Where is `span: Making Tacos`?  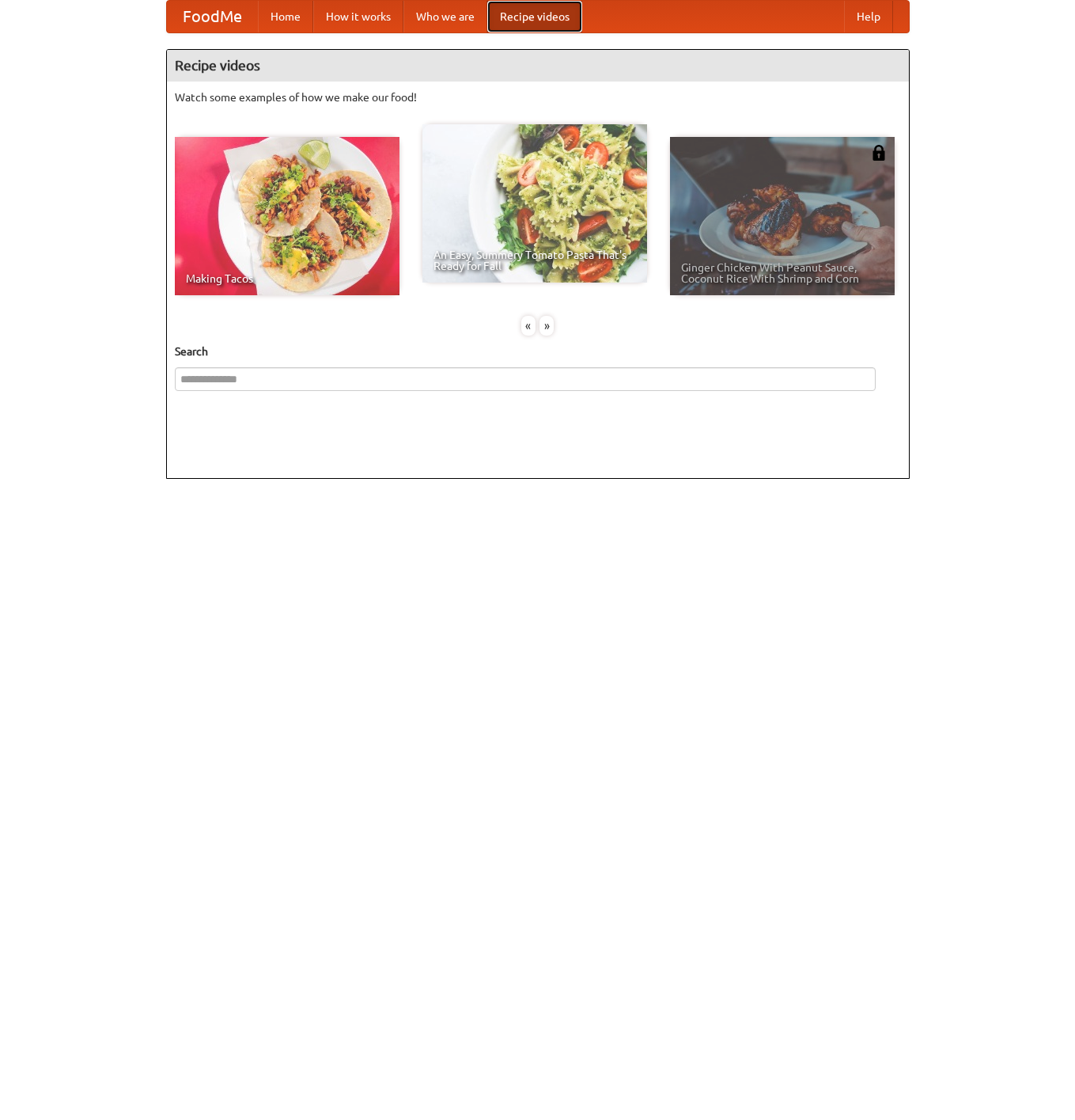
span: Making Tacos is located at coordinates (287, 279).